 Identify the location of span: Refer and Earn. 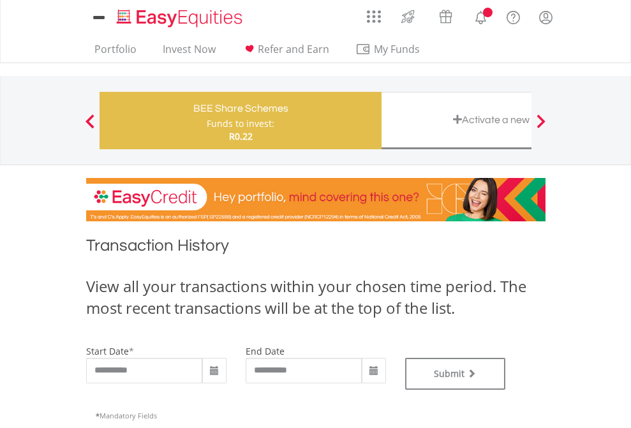
(294, 49).